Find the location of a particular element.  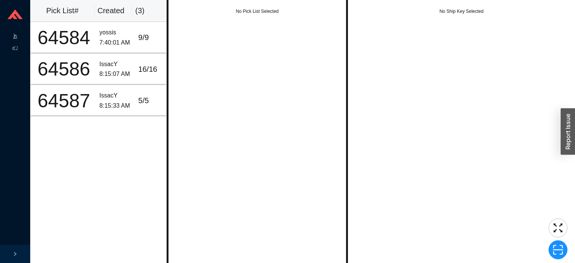

div: 16 / 16 is located at coordinates (150, 69).